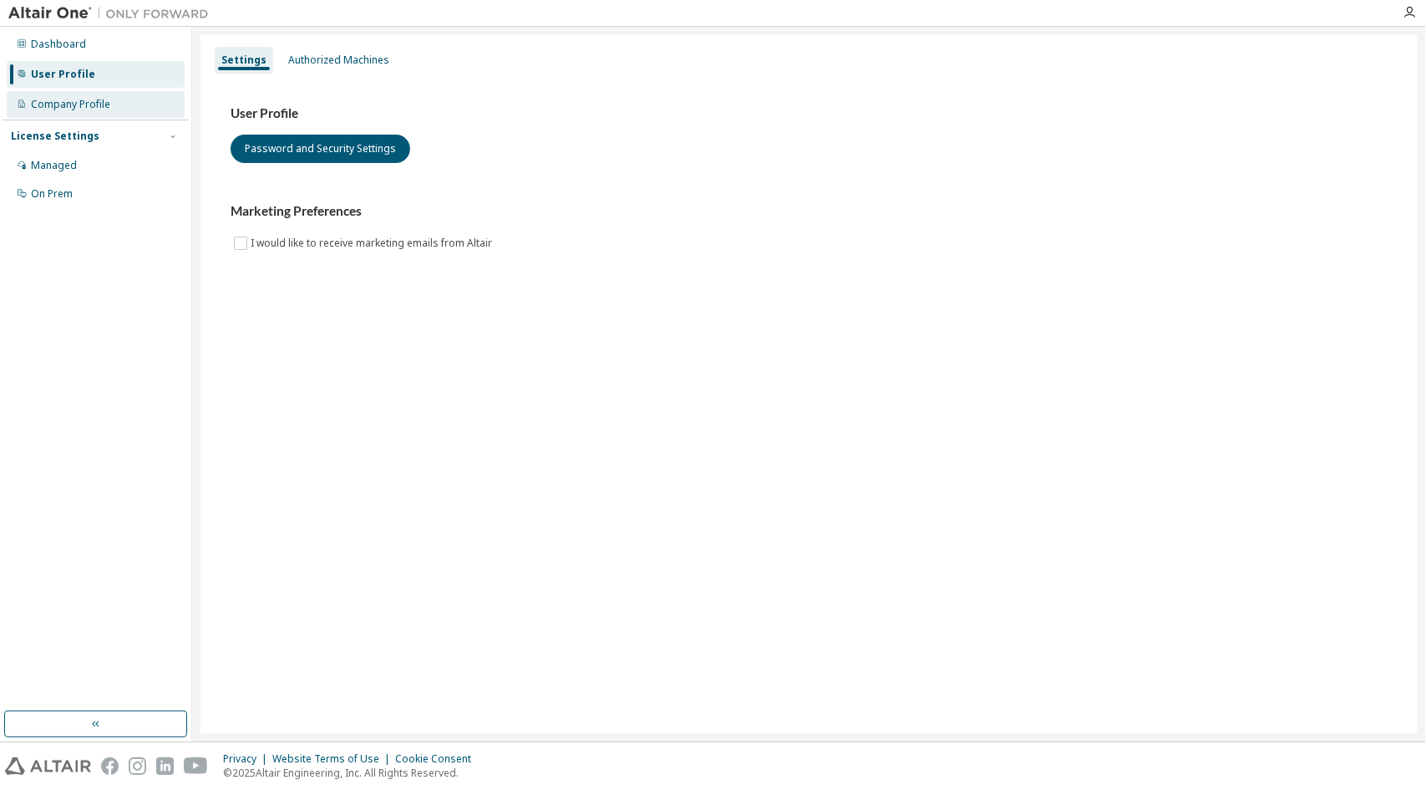 The width and height of the screenshot is (1426, 790). I want to click on div: On Prem, so click(52, 194).